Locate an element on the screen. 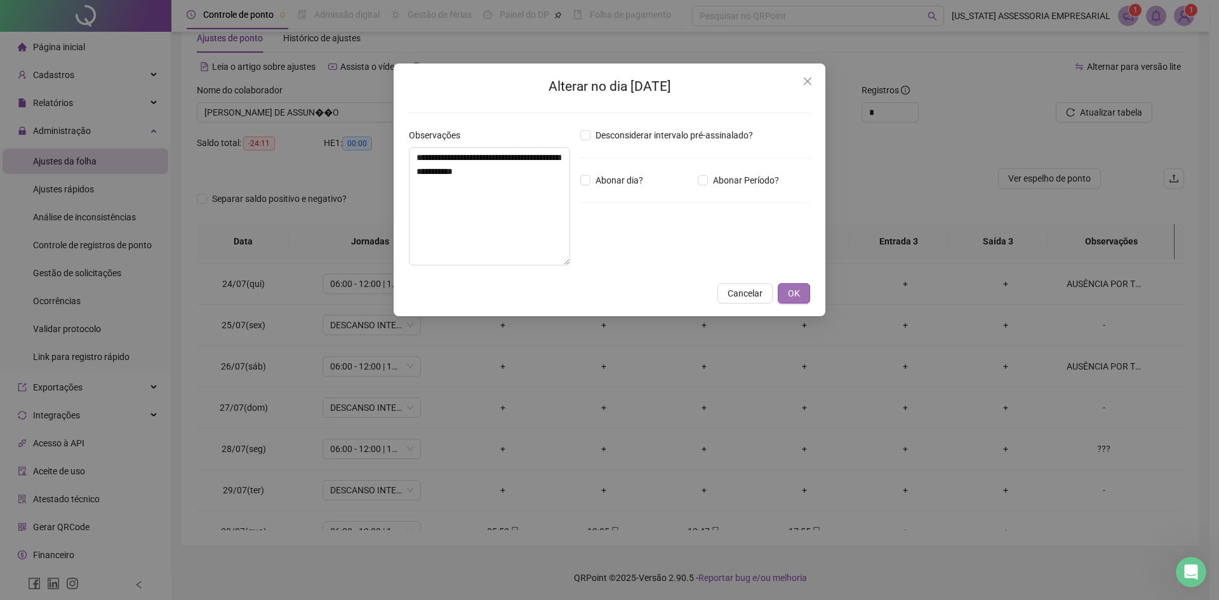 This screenshot has width=1219, height=600. button: Close is located at coordinates (807, 81).